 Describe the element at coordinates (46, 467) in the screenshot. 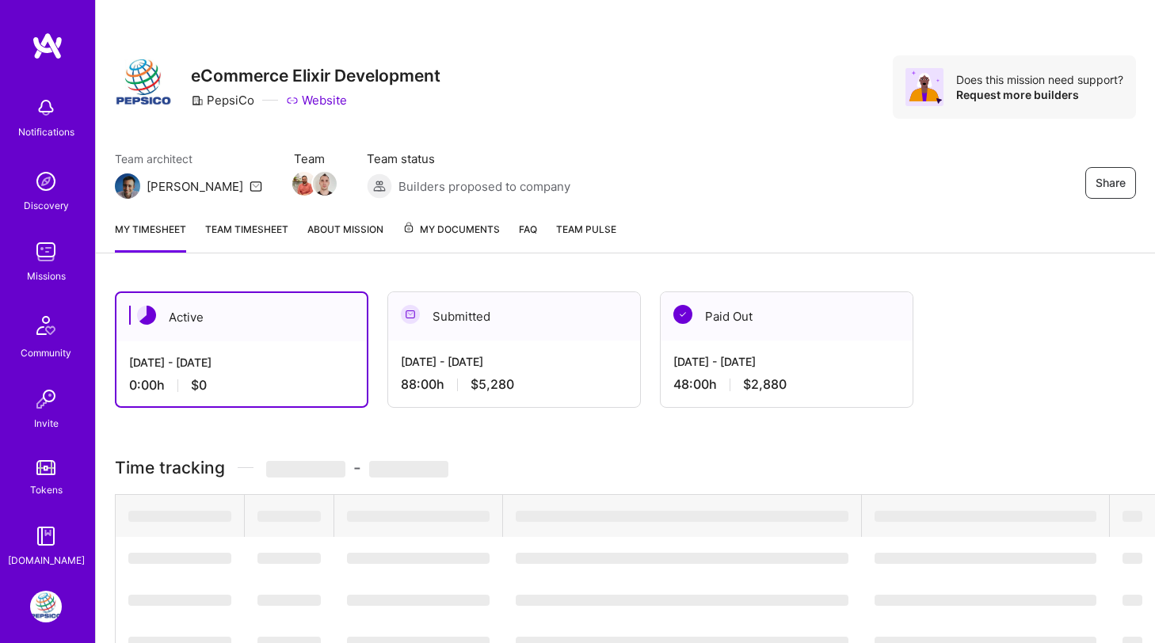

I see `img: tokens` at that location.